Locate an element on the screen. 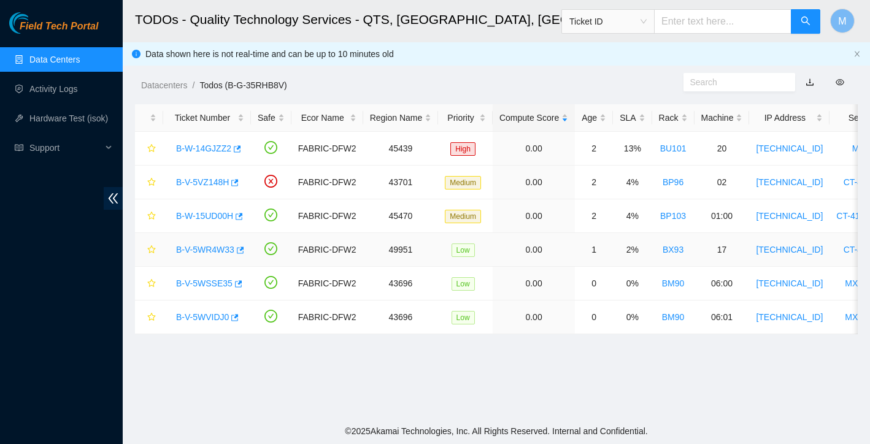 Image resolution: width=870 pixels, height=444 pixels. span: Support is located at coordinates (66, 148).